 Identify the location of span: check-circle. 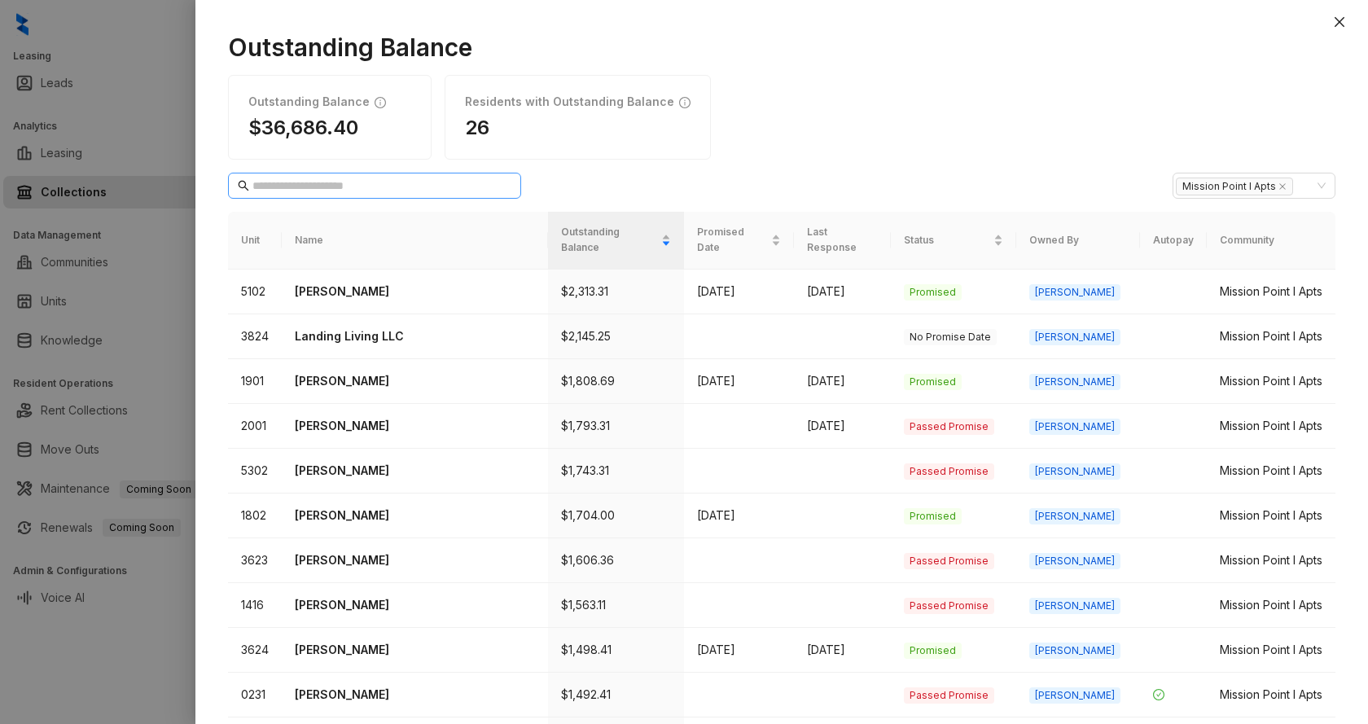
(1159, 695).